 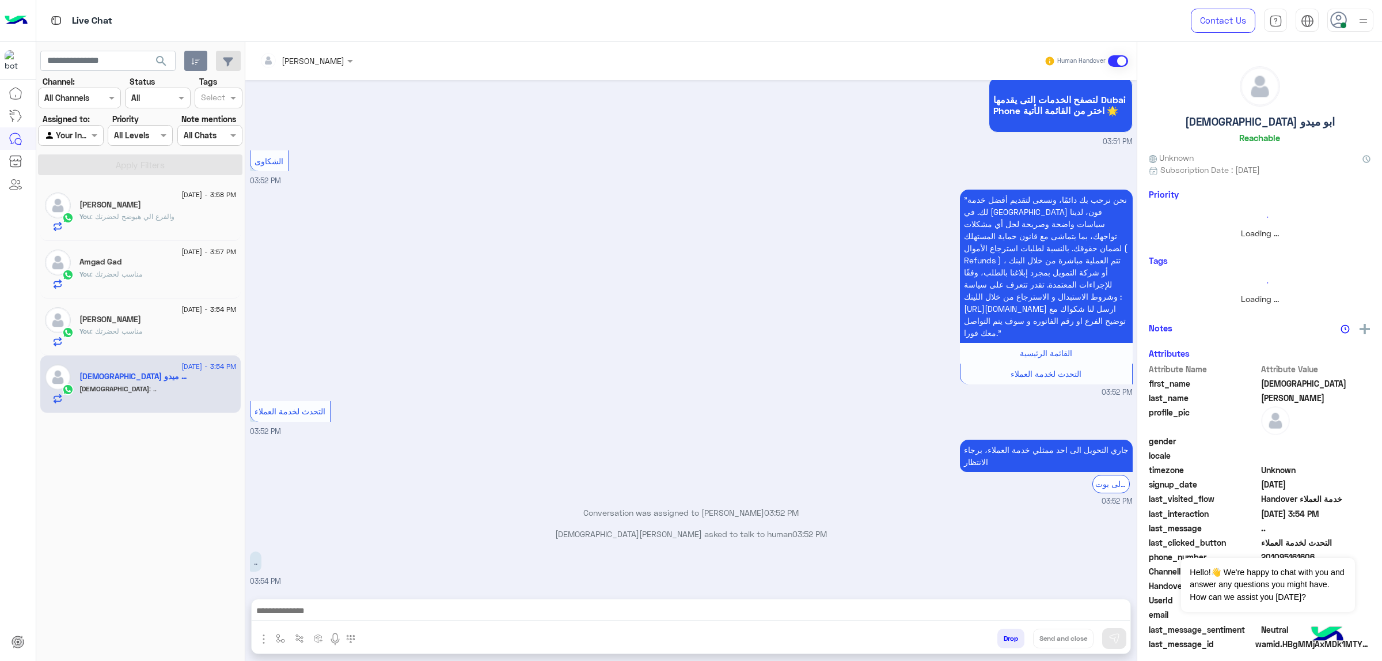 What do you see at coordinates (1345, 329) in the screenshot?
I see `img: notes` at bounding box center [1345, 329].